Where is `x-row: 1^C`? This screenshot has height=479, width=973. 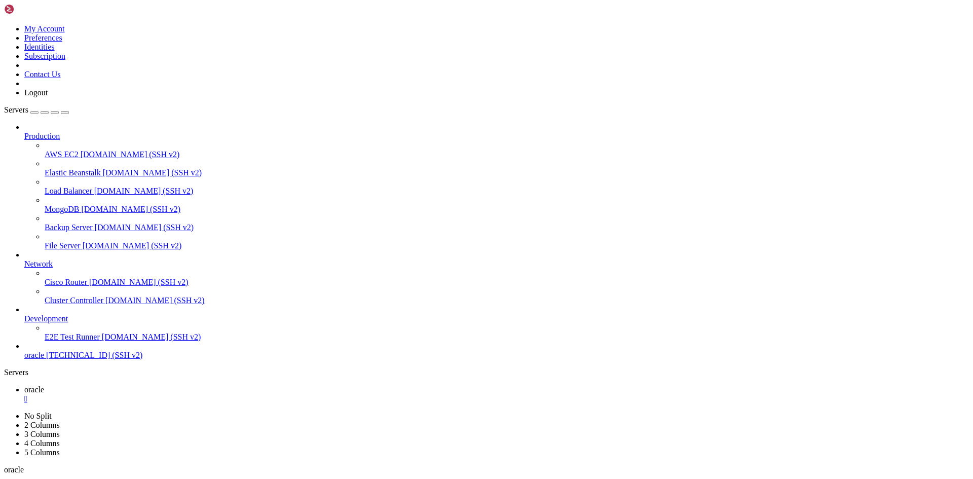 x-row: 1^C is located at coordinates (423, 206).